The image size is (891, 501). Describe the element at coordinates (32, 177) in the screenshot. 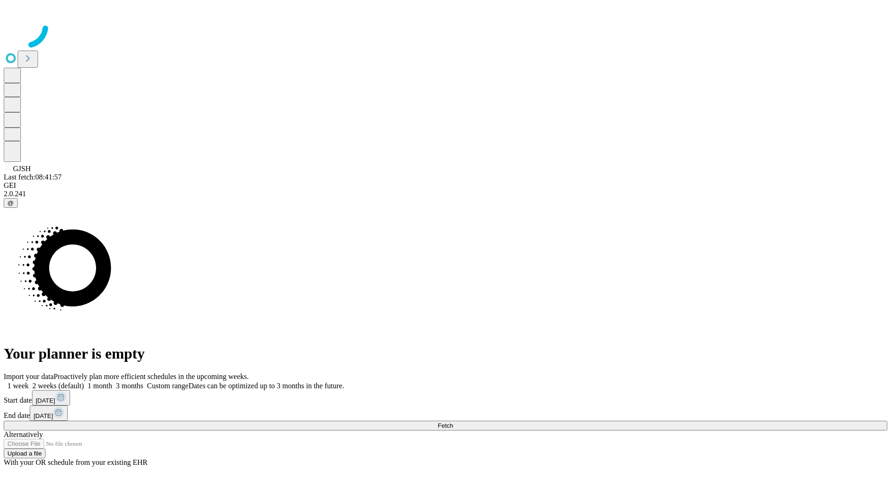

I see `span: Last fetch: 08:41:57` at that location.